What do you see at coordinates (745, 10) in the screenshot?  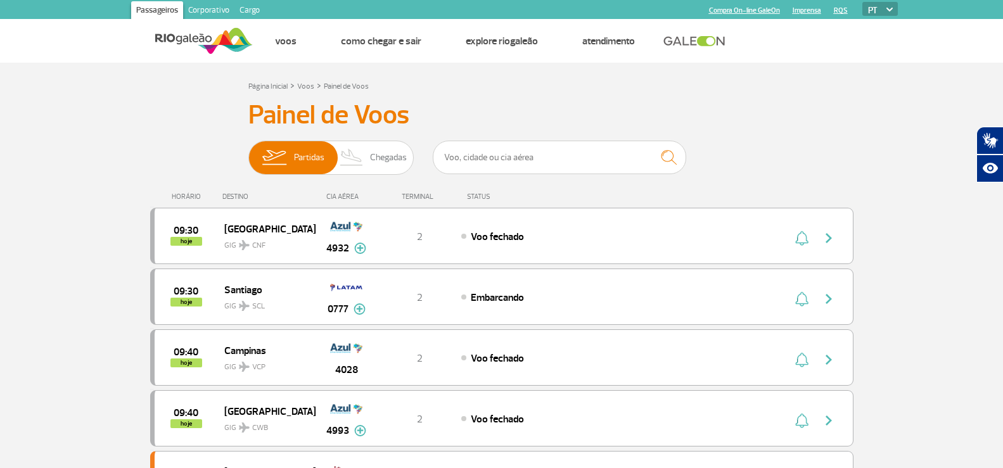 I see `a: Compra On-line GaleOn` at bounding box center [745, 10].